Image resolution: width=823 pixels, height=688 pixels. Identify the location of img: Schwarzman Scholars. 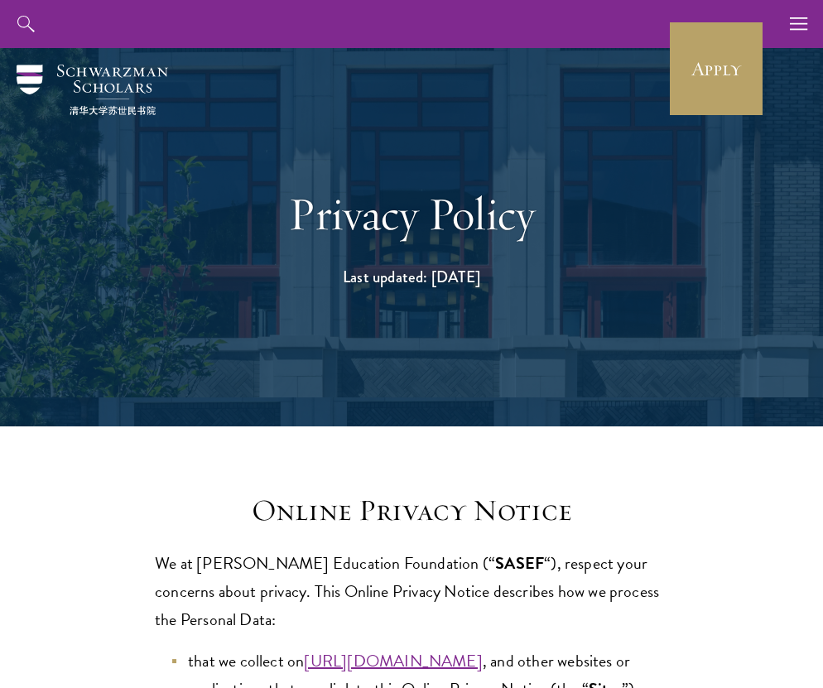
(92, 89).